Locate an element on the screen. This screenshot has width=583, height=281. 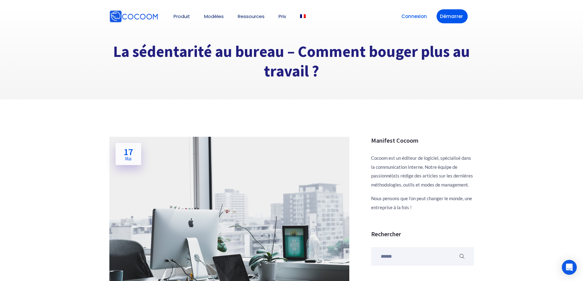
a: Prix is located at coordinates (282, 16).